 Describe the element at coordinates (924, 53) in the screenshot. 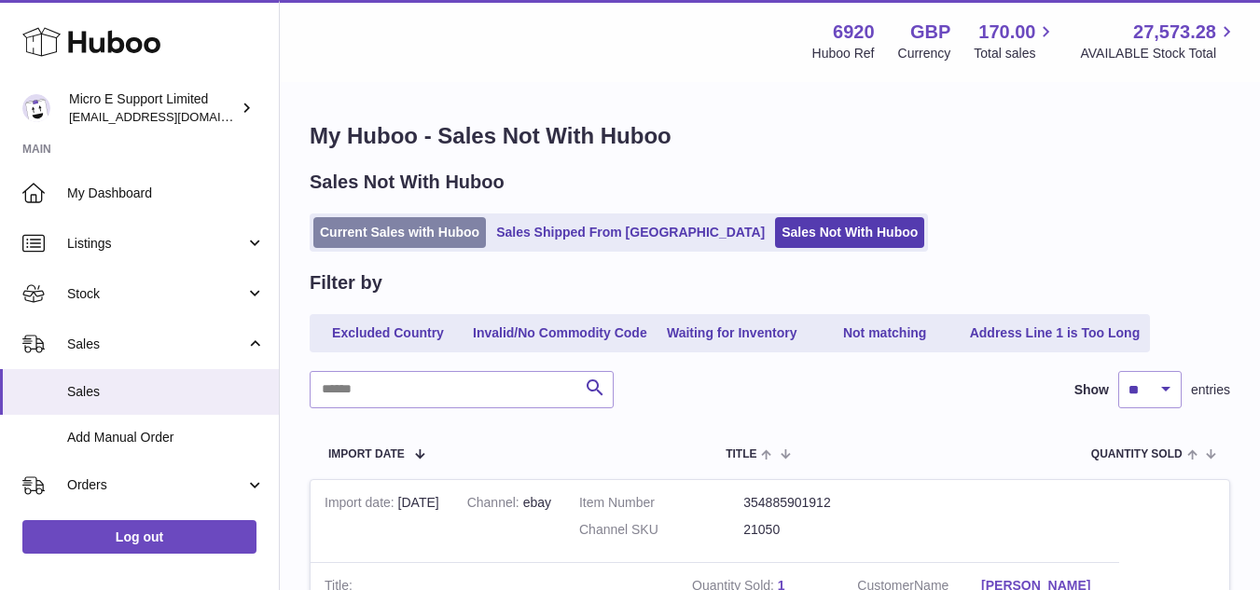

I see `div: Currency` at that location.